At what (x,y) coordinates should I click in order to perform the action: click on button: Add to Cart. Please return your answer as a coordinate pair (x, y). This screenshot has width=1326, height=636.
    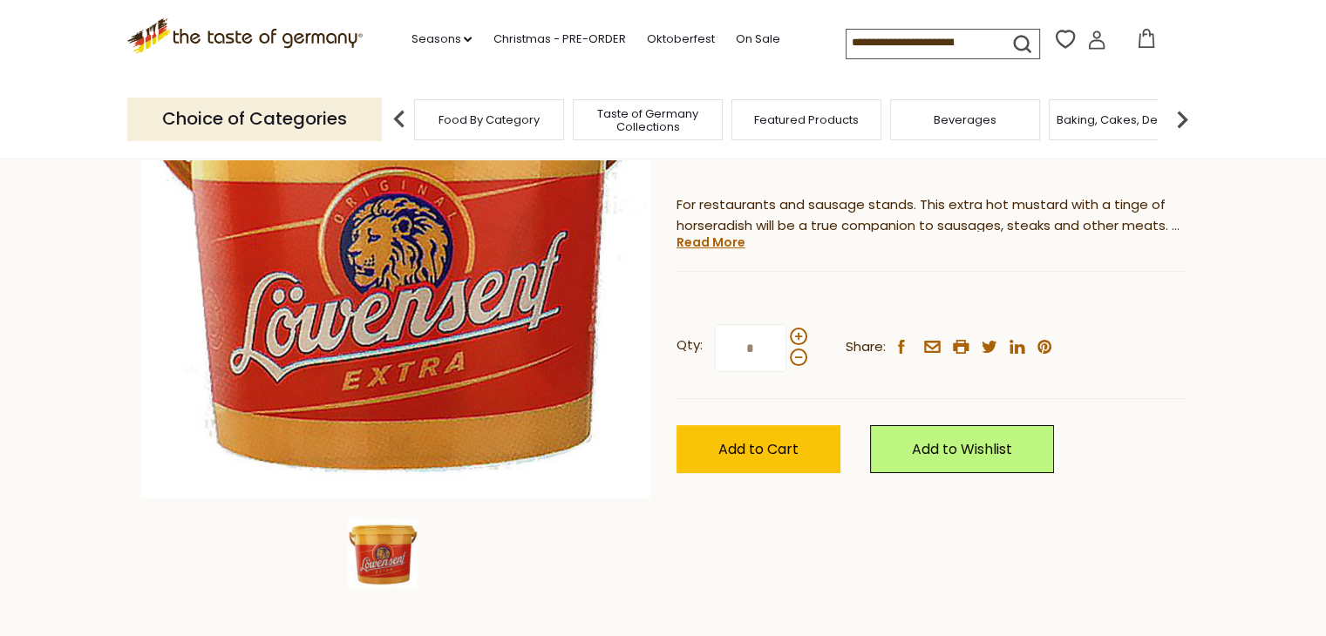
    Looking at the image, I should click on (758, 449).